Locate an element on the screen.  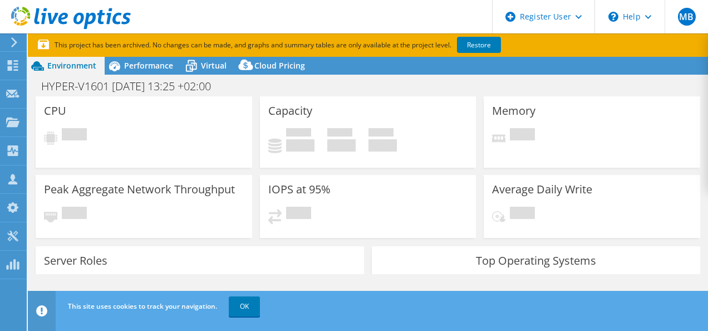
span: Environment is located at coordinates (72, 65).